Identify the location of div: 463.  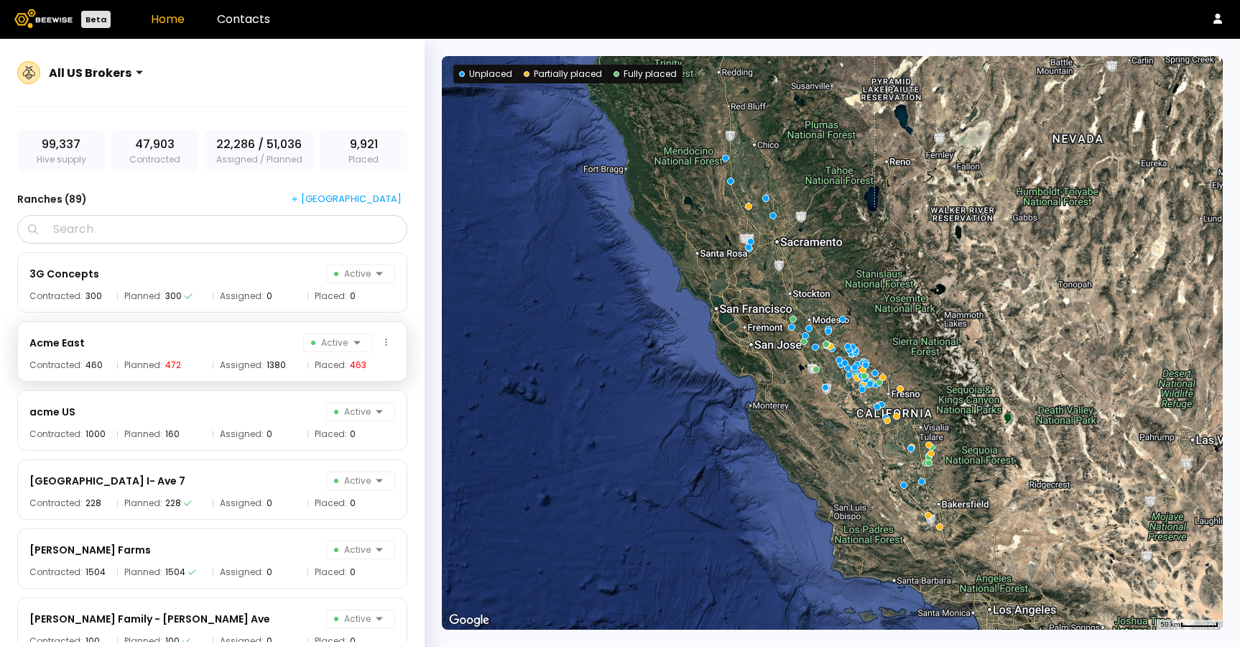
(358, 365).